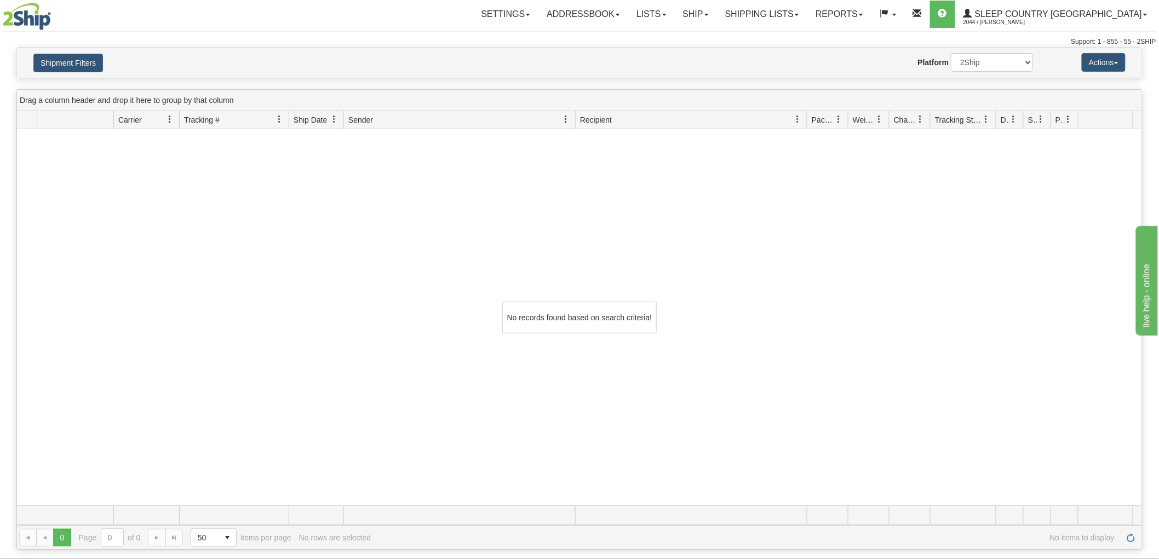 This screenshot has height=559, width=1159. What do you see at coordinates (651, 14) in the screenshot?
I see `a: Lists` at bounding box center [651, 14].